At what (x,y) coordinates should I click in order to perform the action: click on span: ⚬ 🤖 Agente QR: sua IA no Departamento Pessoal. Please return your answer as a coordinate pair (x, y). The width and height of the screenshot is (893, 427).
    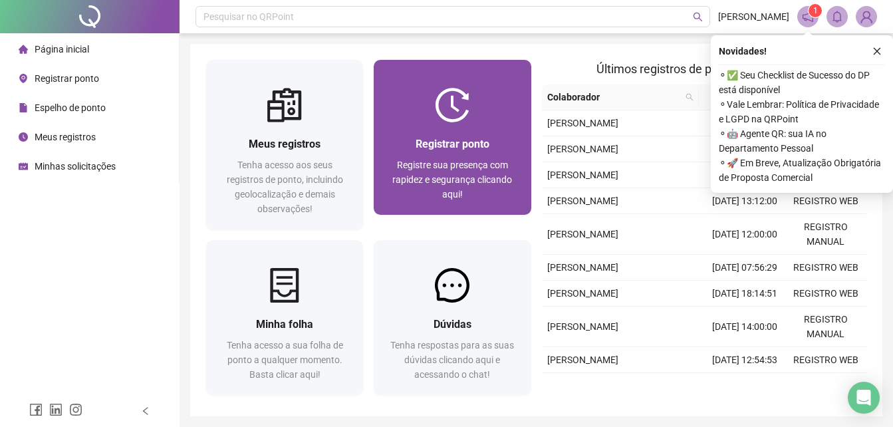
    Looking at the image, I should click on (802, 141).